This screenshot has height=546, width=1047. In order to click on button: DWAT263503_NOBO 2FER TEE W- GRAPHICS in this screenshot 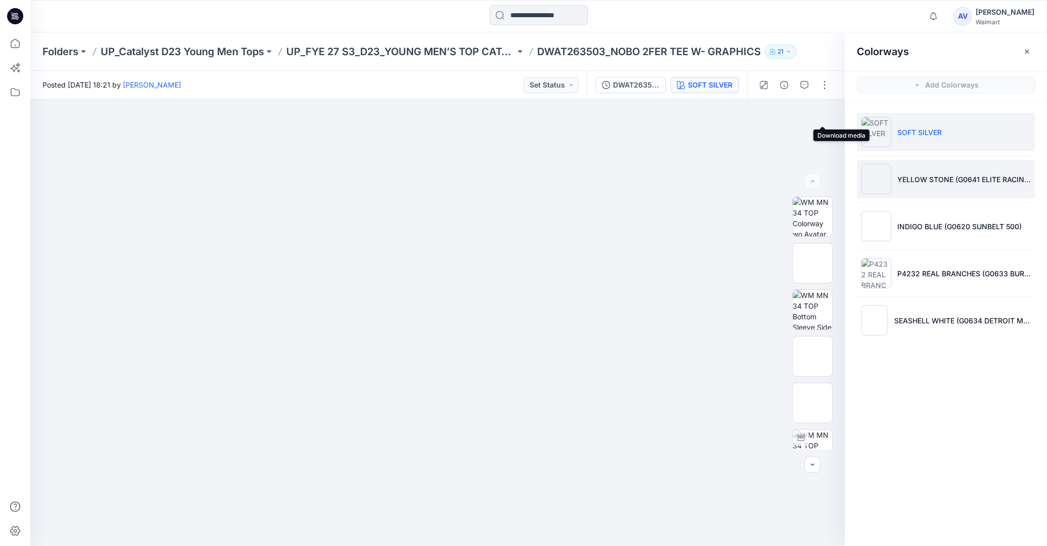, I will do `click(631, 85)`.